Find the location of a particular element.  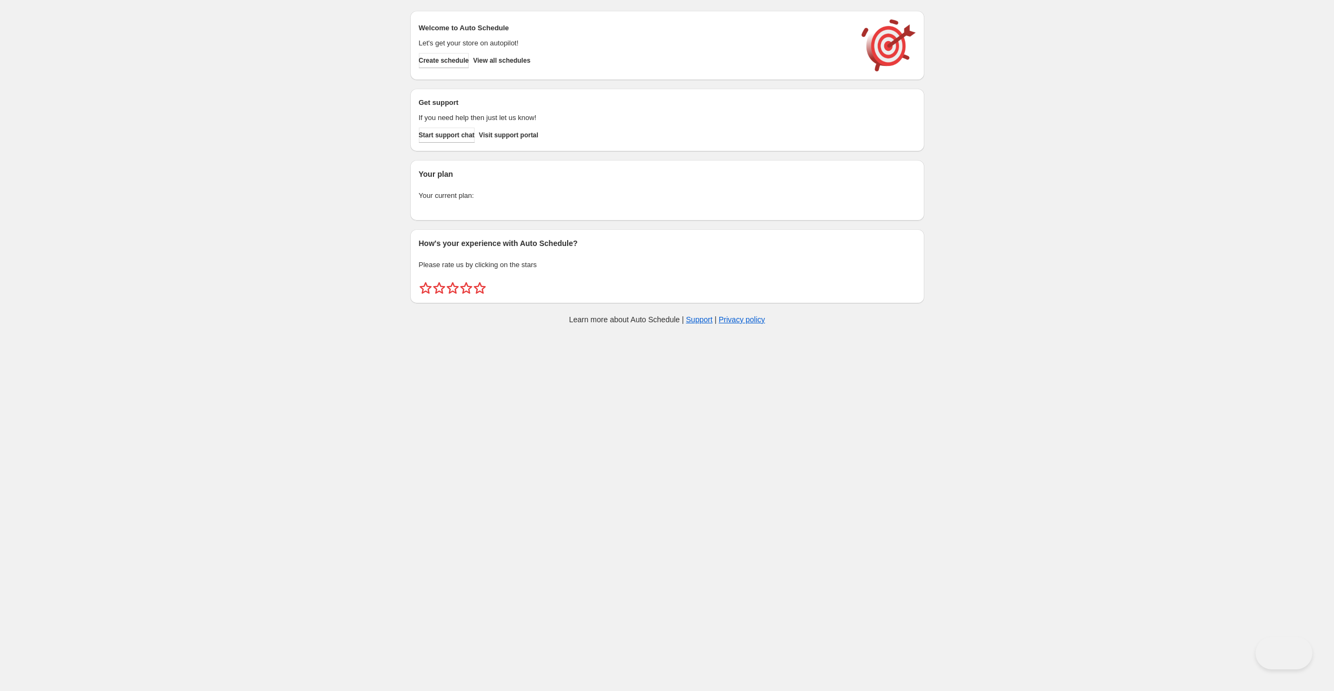

span: Start support chat is located at coordinates (446, 135).